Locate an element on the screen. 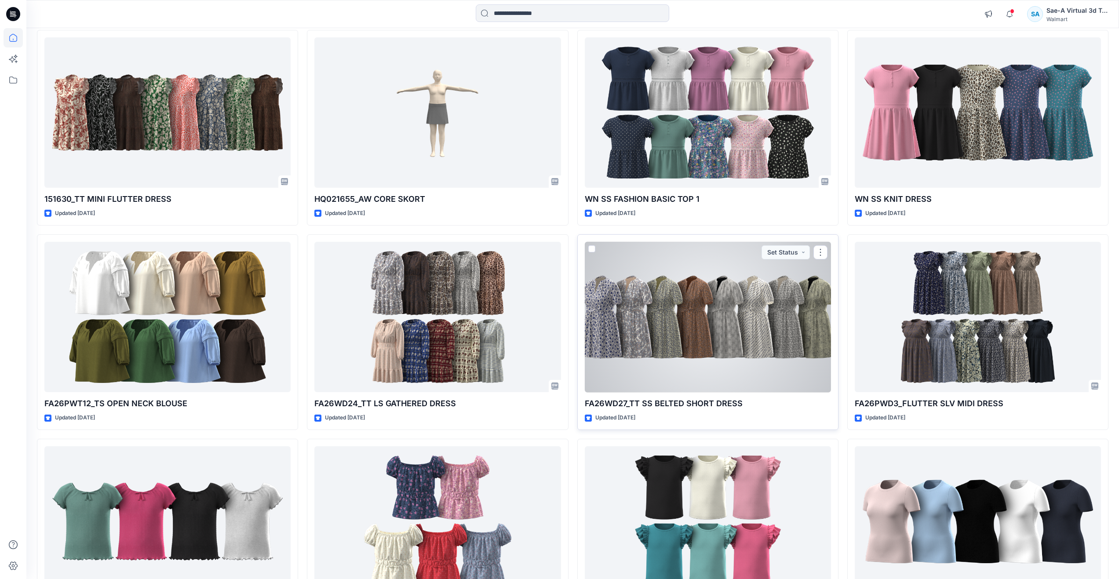  p: WN SS FASHION BASIC TOP 1 is located at coordinates (708, 199).